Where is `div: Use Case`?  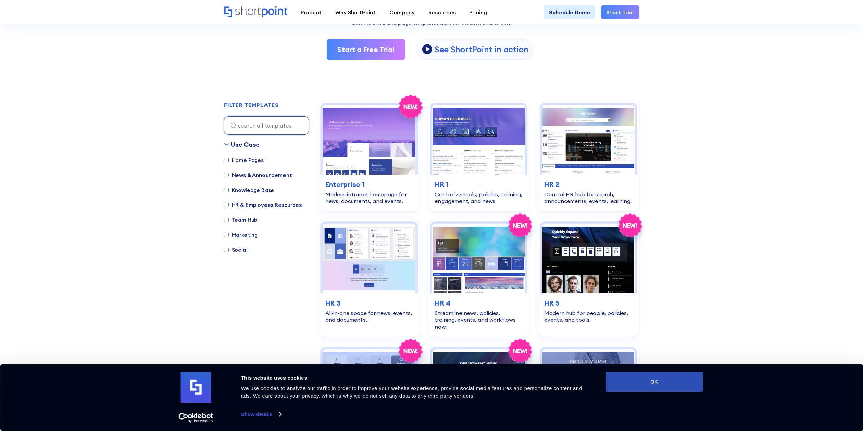 div: Use Case is located at coordinates (245, 144).